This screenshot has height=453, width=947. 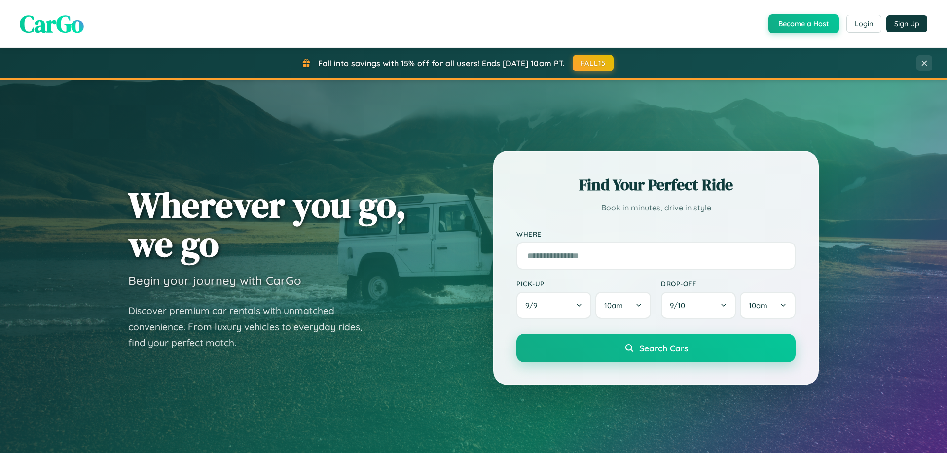 What do you see at coordinates (554, 305) in the screenshot?
I see `button: 9/9` at bounding box center [554, 305].